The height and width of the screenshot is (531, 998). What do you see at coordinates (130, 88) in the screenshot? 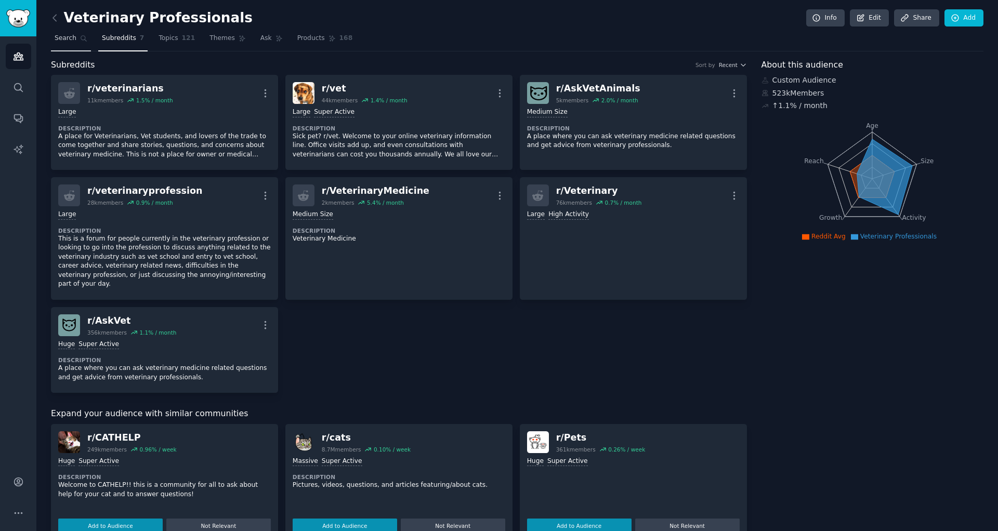
I see `div: r/ veterinarians` at bounding box center [130, 88].